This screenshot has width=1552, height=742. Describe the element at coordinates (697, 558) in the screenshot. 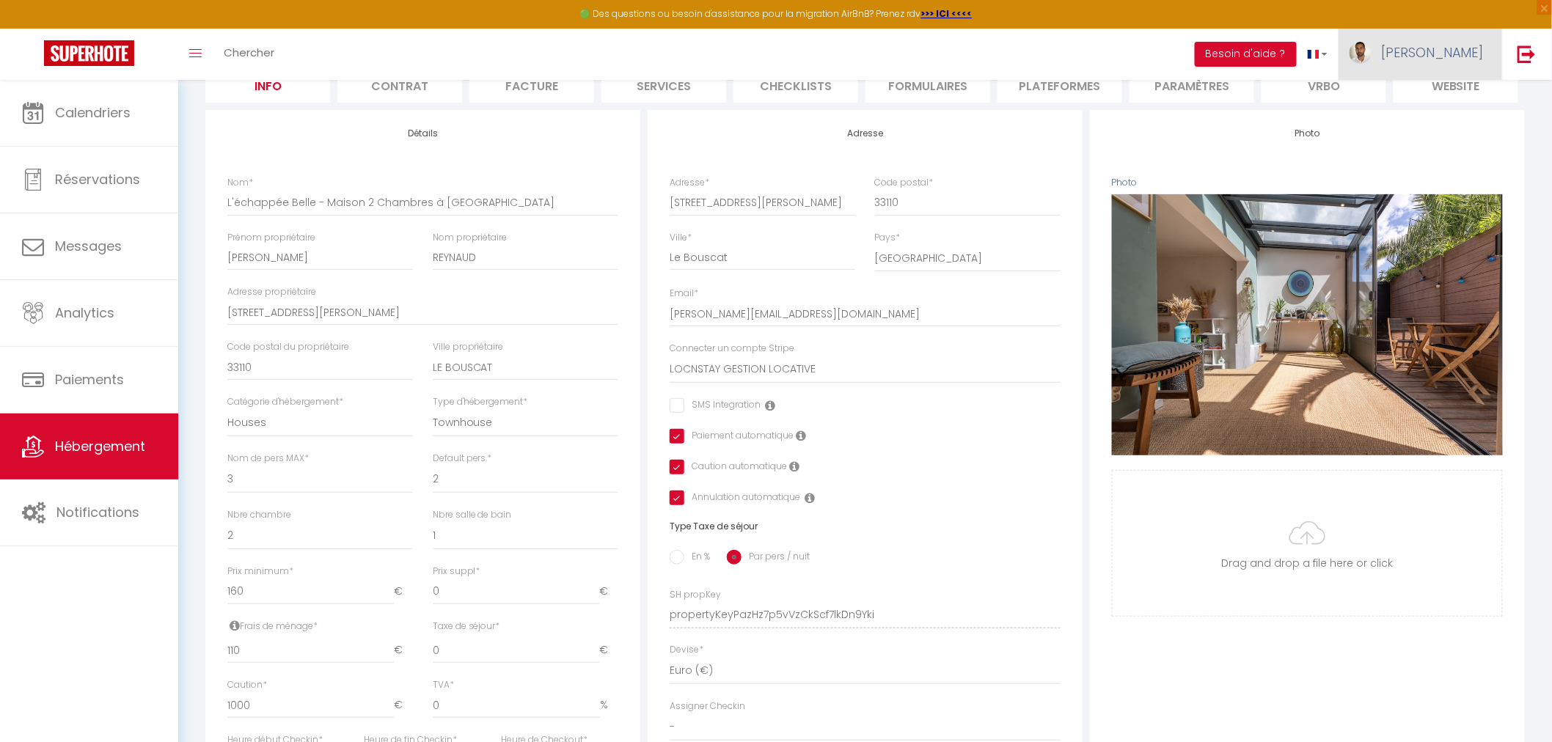

I see `label: En %` at that location.